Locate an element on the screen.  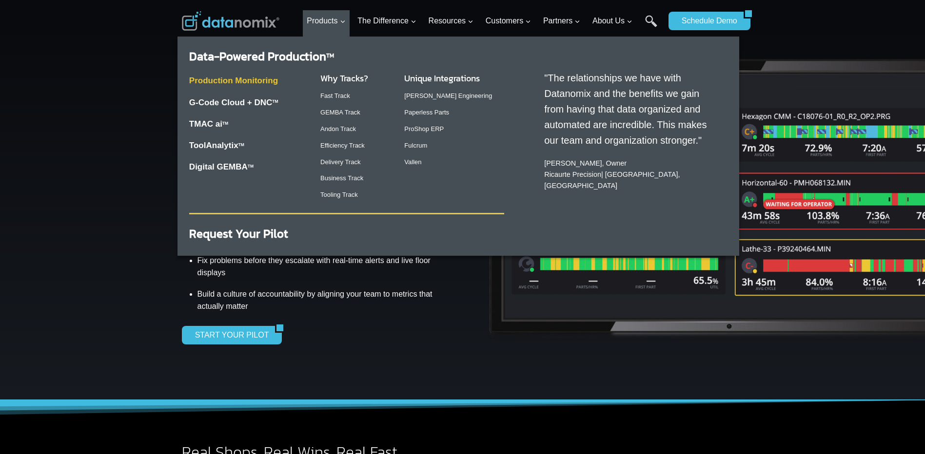
a: GEMBA Track is located at coordinates (340, 112).